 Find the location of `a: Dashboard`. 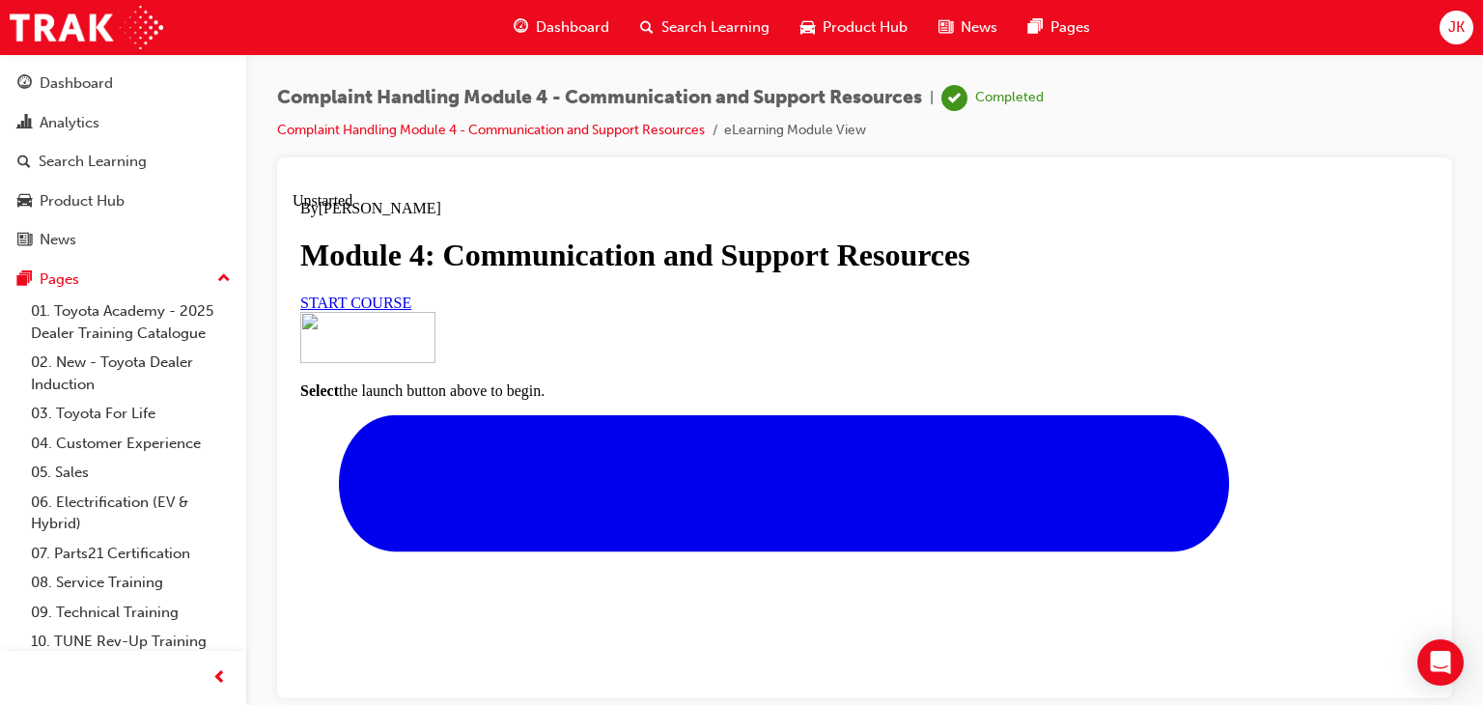

a: Dashboard is located at coordinates (123, 83).